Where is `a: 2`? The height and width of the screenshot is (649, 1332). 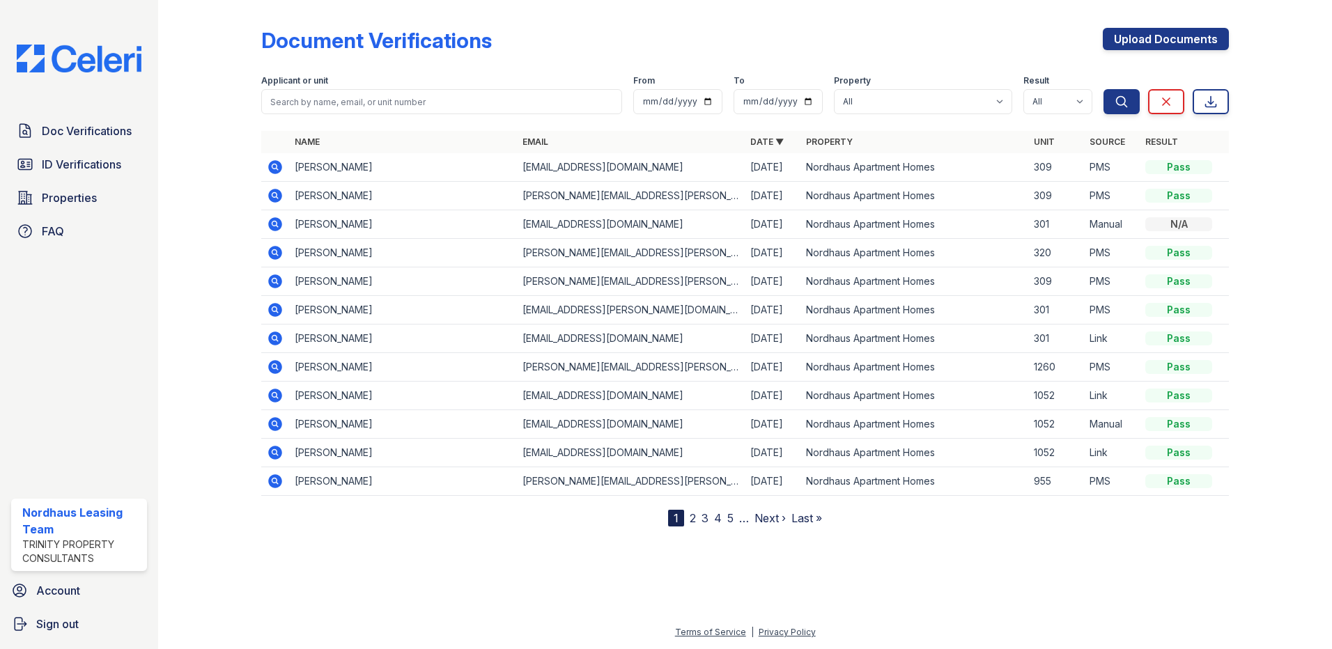 a: 2 is located at coordinates (692, 518).